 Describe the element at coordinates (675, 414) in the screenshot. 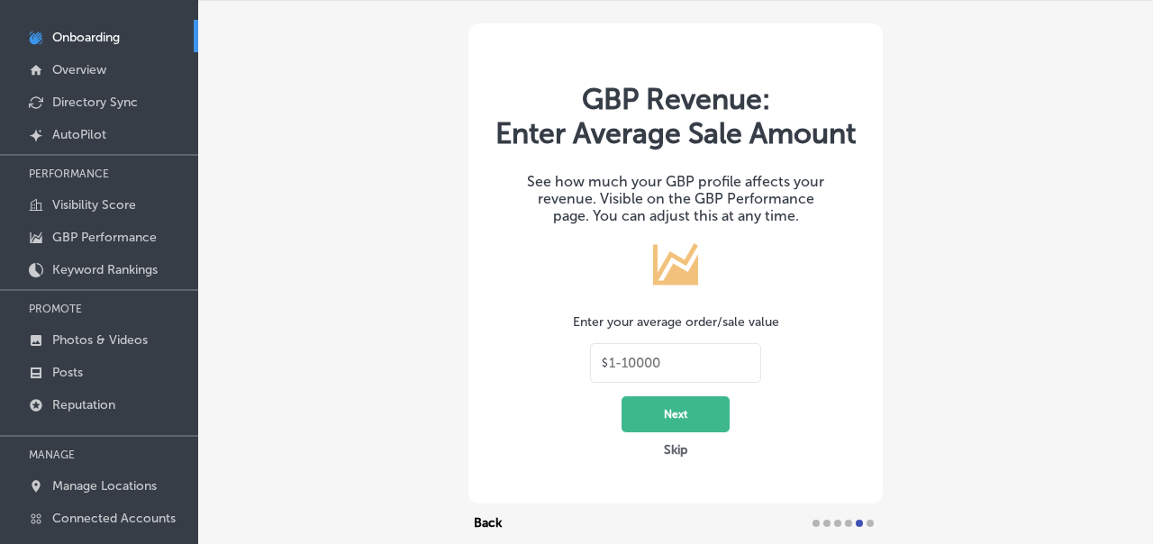

I see `button: Next` at that location.